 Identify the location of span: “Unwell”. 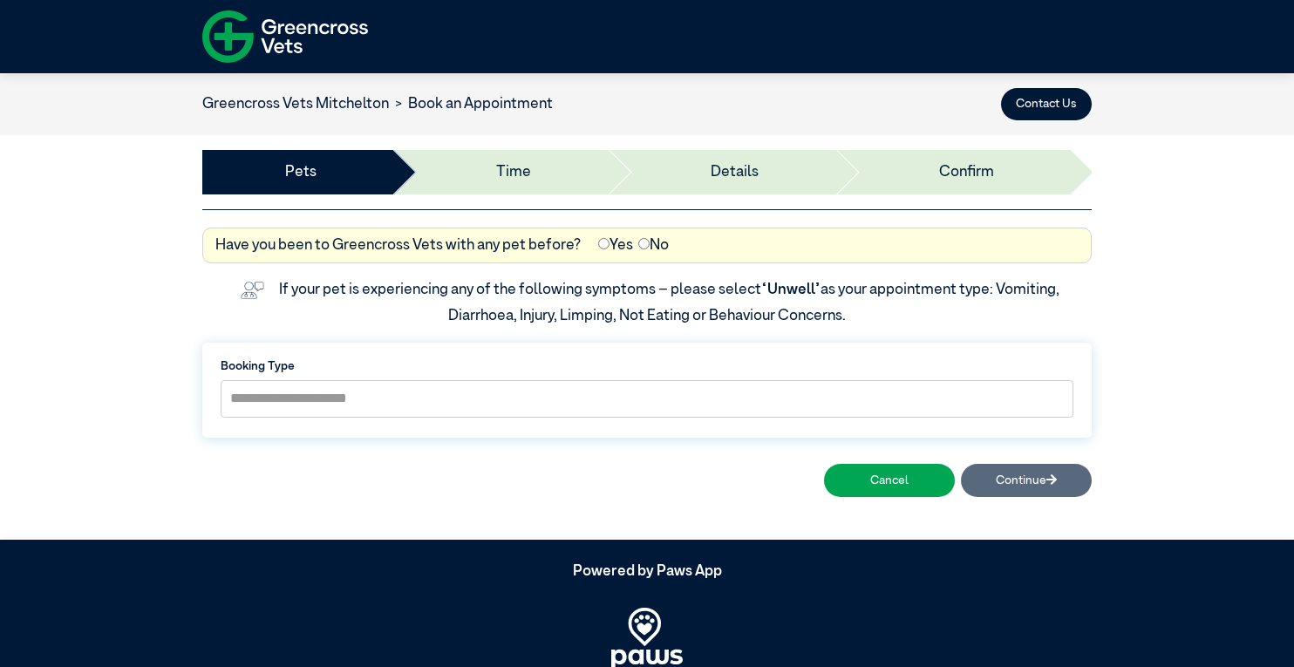
(791, 289).